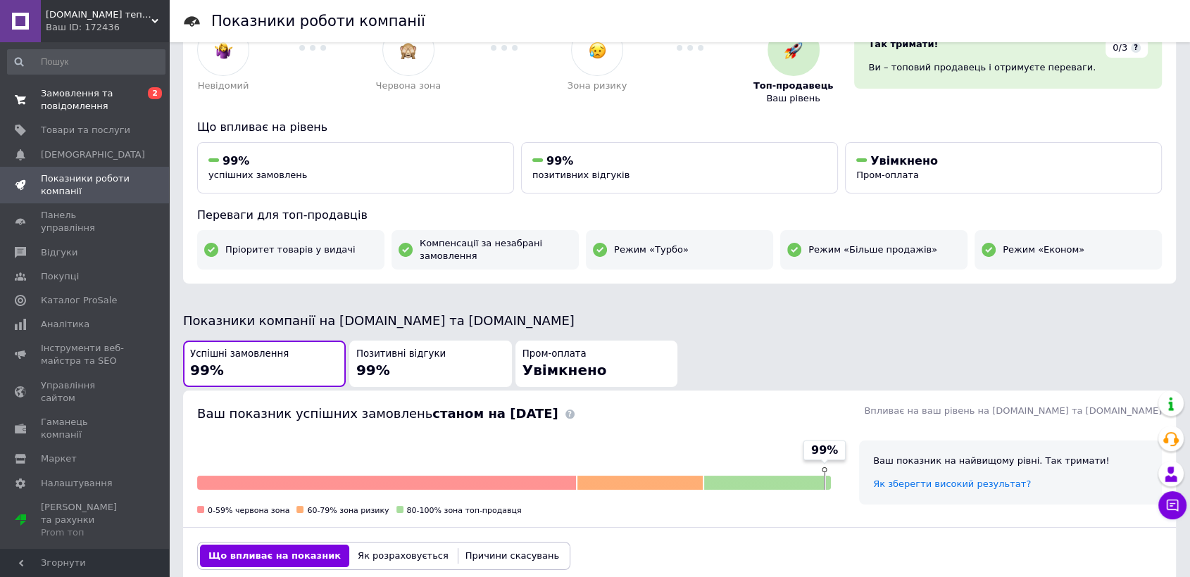 The height and width of the screenshot is (577, 1190). Describe the element at coordinates (464, 511) in the screenshot. I see `span: 80-100% зона топ-продавця` at that location.